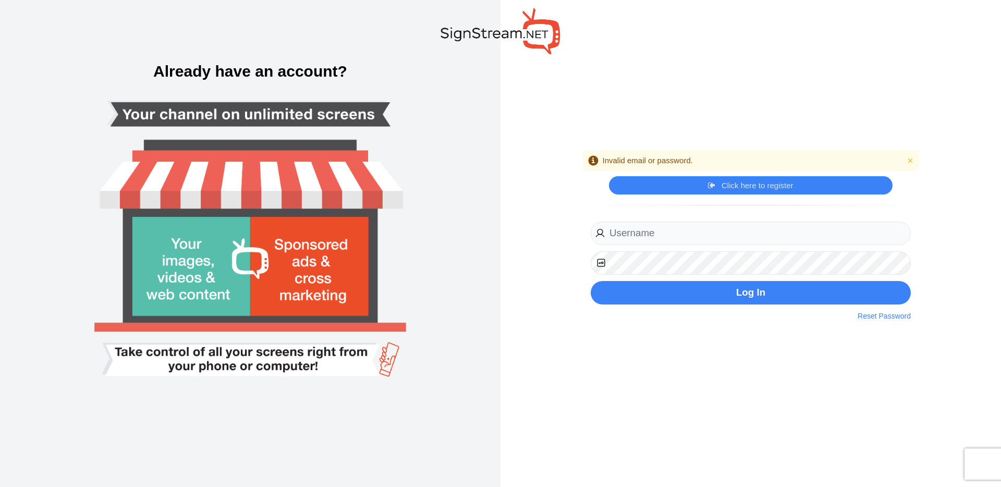 The image size is (1001, 487). I want to click on a: Reset Password, so click(884, 316).